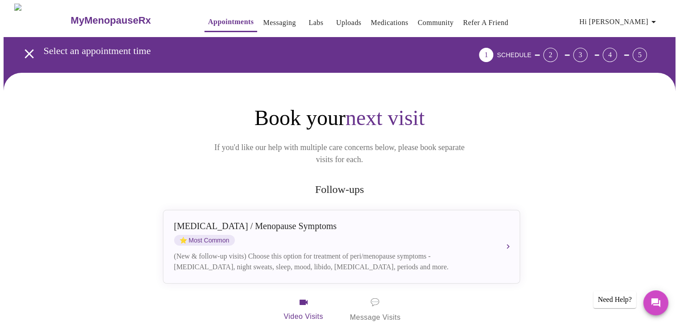 Image resolution: width=679 pixels, height=326 pixels. Describe the element at coordinates (615, 300) in the screenshot. I see `div: Need Help?` at that location.